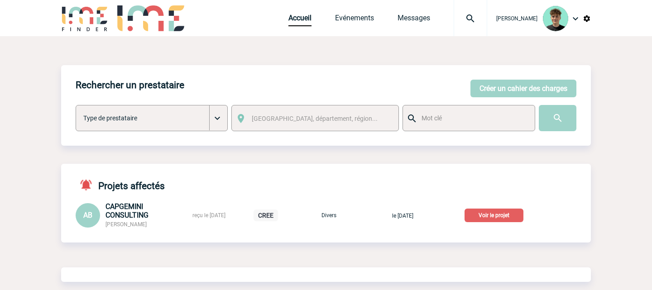  I want to click on a: Accueil, so click(300, 20).